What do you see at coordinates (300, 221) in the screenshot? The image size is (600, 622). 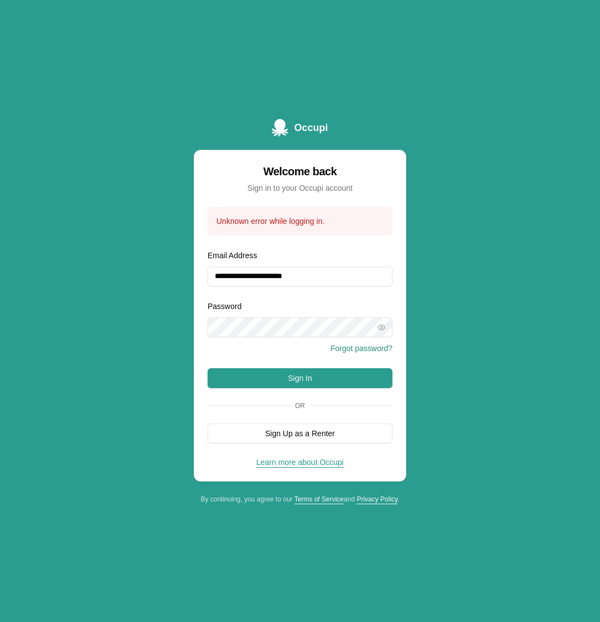 I see `div: Unknown error while logging in.` at bounding box center [300, 221].